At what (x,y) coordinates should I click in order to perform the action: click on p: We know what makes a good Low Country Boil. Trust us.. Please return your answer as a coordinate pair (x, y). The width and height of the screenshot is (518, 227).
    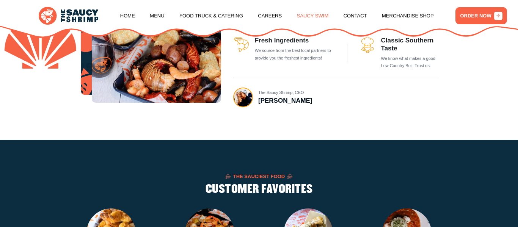
    Looking at the image, I should click on (409, 62).